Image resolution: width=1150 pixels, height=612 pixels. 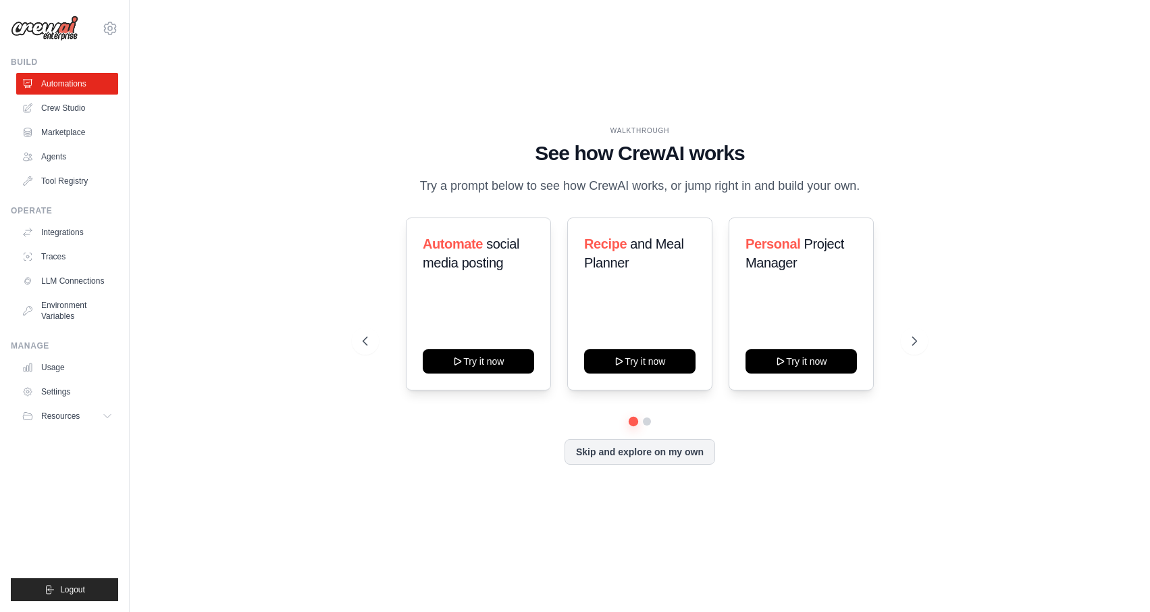 I want to click on span: Project Manager, so click(x=795, y=253).